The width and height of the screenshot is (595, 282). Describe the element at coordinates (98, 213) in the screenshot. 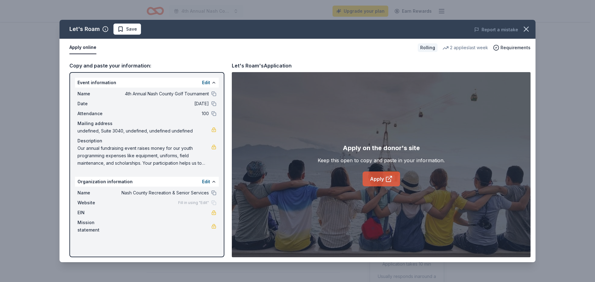

I see `span: EIN` at that location.